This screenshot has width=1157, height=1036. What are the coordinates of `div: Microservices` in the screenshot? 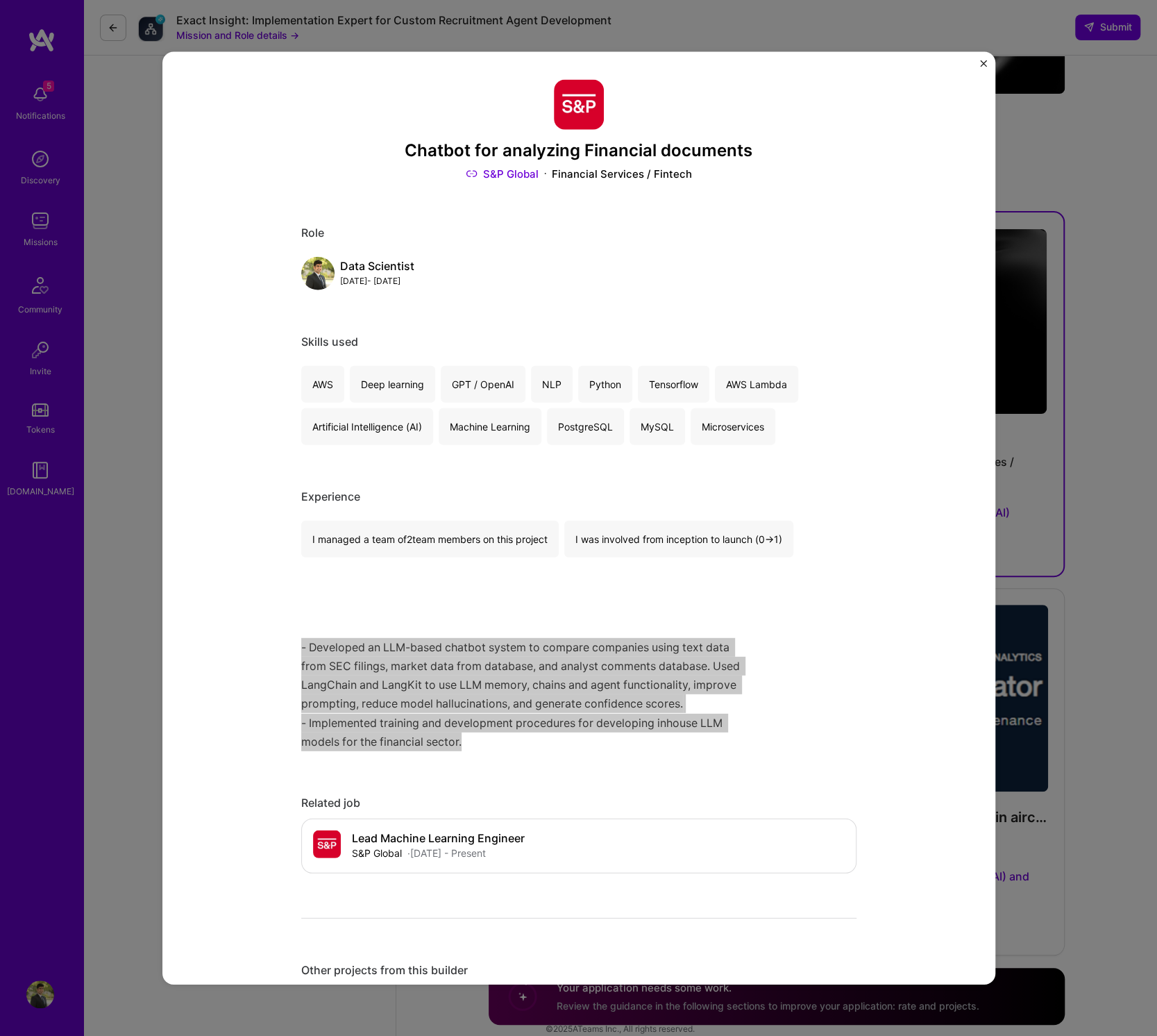 It's located at (733, 425).